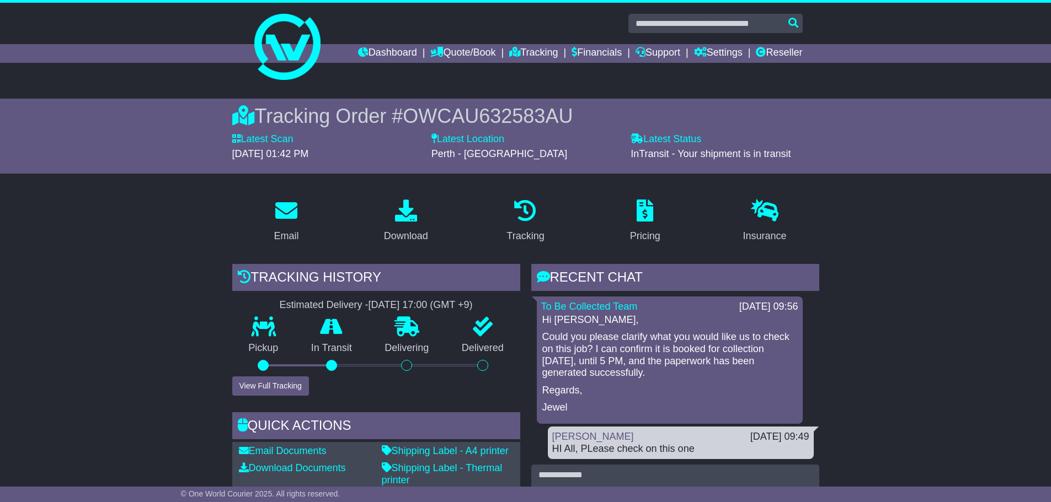  Describe the element at coordinates (779, 54) in the screenshot. I see `a: Reseller` at that location.